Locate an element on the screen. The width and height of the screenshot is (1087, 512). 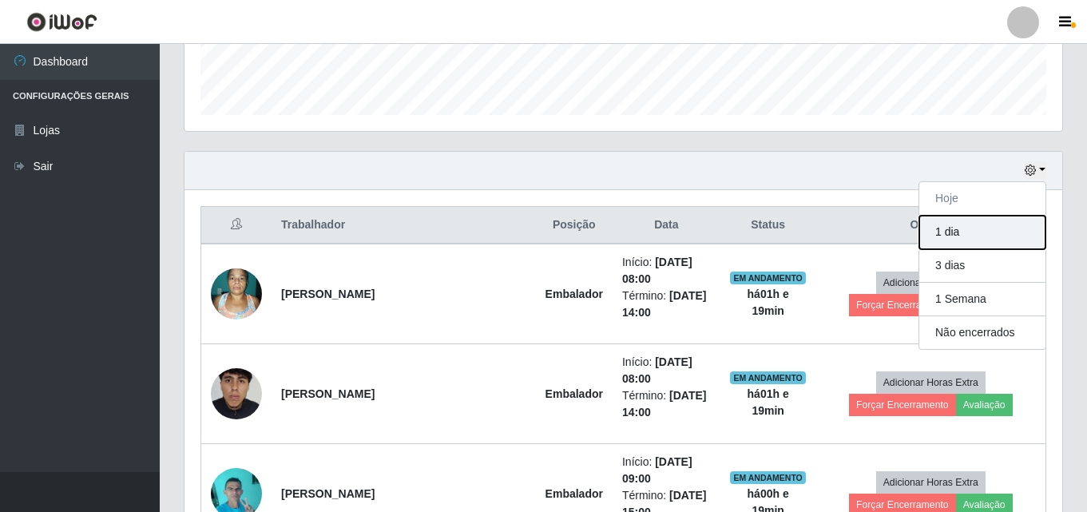
button: Avaliação is located at coordinates (984, 405).